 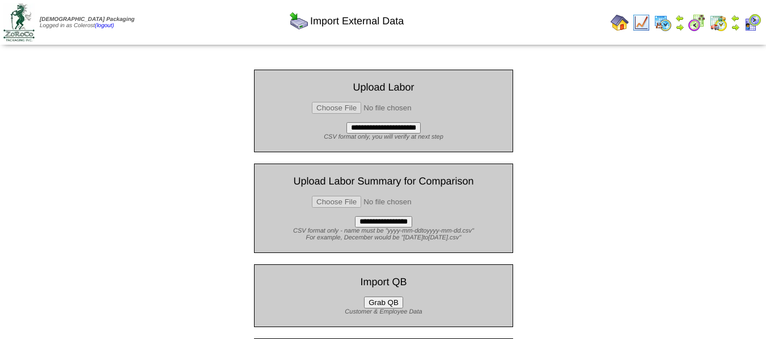 What do you see at coordinates (383, 87) in the screenshot?
I see `div: Upload Labor` at bounding box center [383, 87].